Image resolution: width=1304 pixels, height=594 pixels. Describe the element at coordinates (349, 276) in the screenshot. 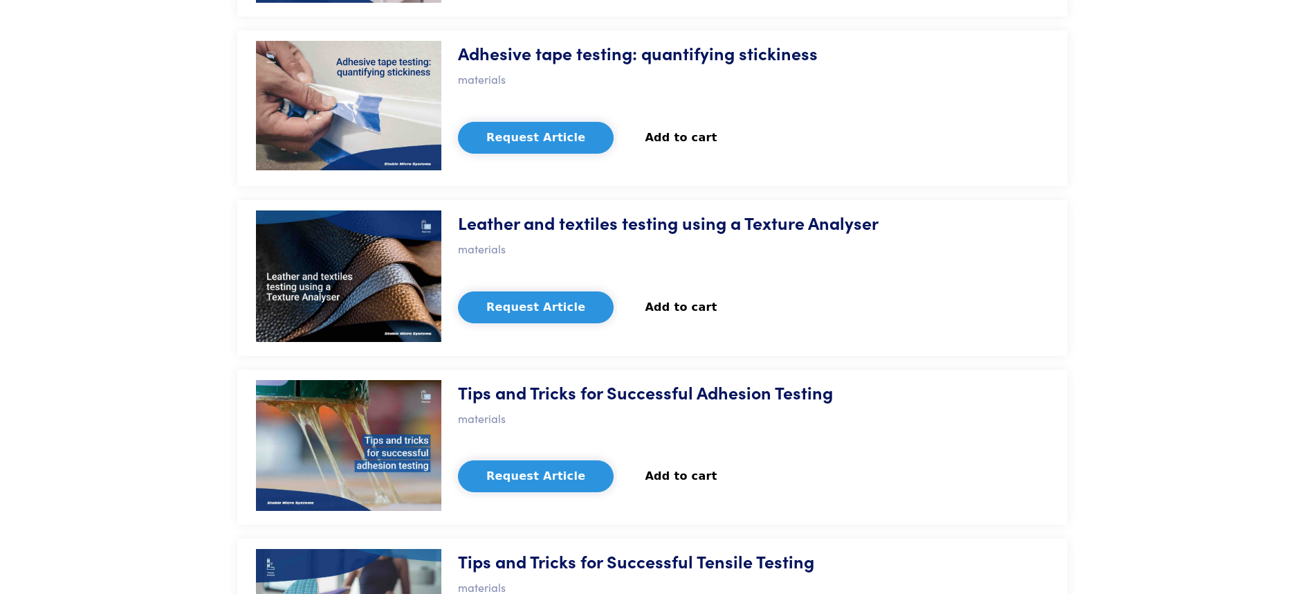

I see `img: materials-textiles.jpg` at that location.